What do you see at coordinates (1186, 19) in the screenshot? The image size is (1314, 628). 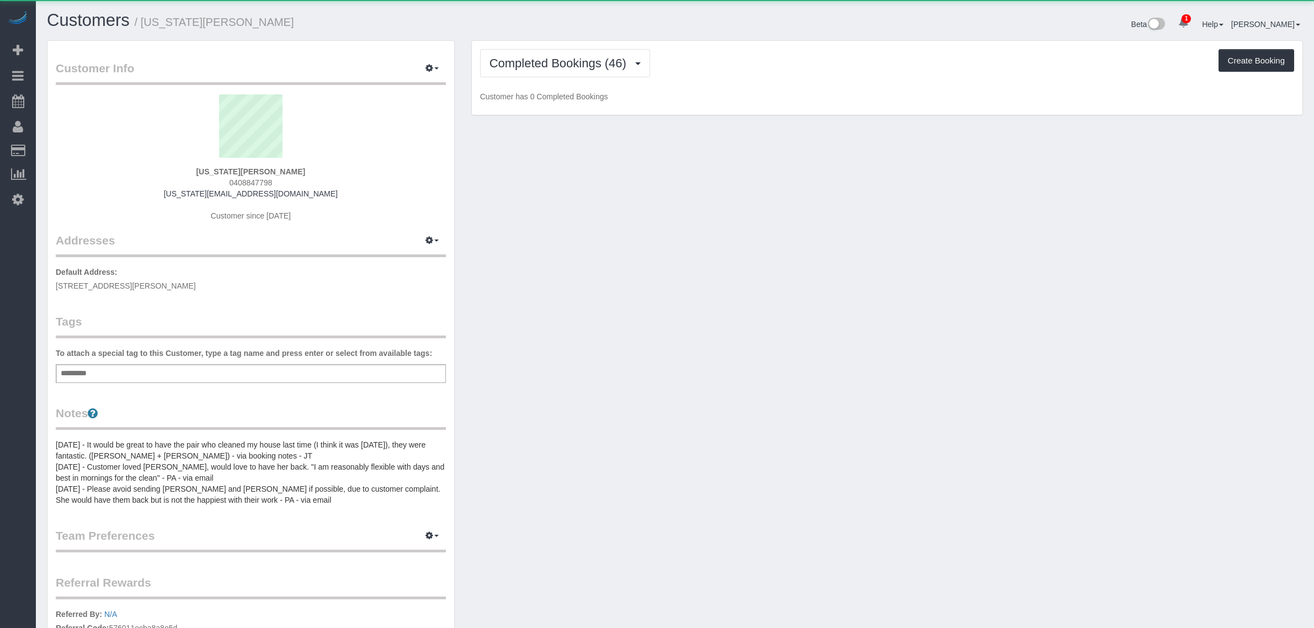 I see `span: 1` at bounding box center [1186, 19].